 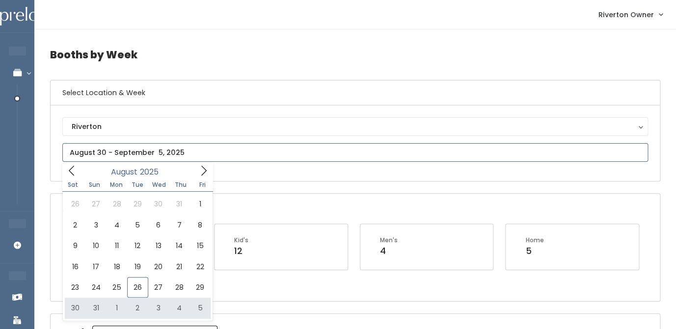 I want to click on div: 12, so click(x=241, y=251).